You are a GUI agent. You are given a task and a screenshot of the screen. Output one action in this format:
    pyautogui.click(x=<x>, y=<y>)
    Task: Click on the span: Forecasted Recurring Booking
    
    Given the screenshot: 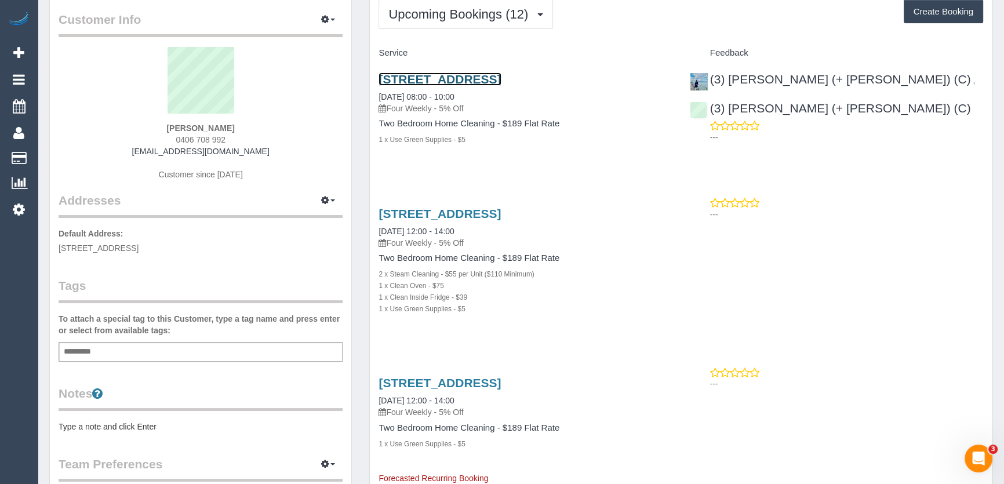 What is the action you would take?
    pyautogui.click(x=433, y=478)
    